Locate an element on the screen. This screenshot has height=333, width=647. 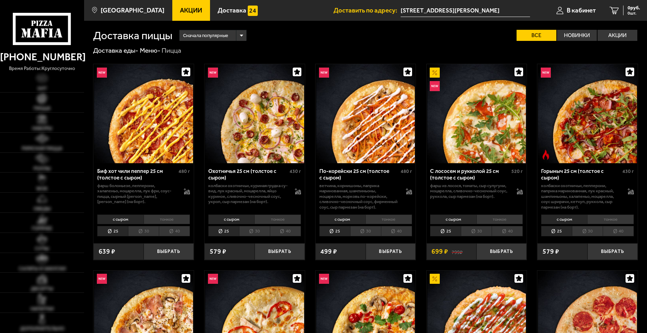
span: Акции is located at coordinates (191, 10).